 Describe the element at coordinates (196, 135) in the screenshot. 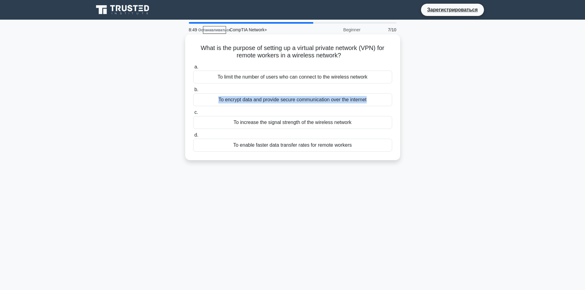

I see `span: d.` at that location.